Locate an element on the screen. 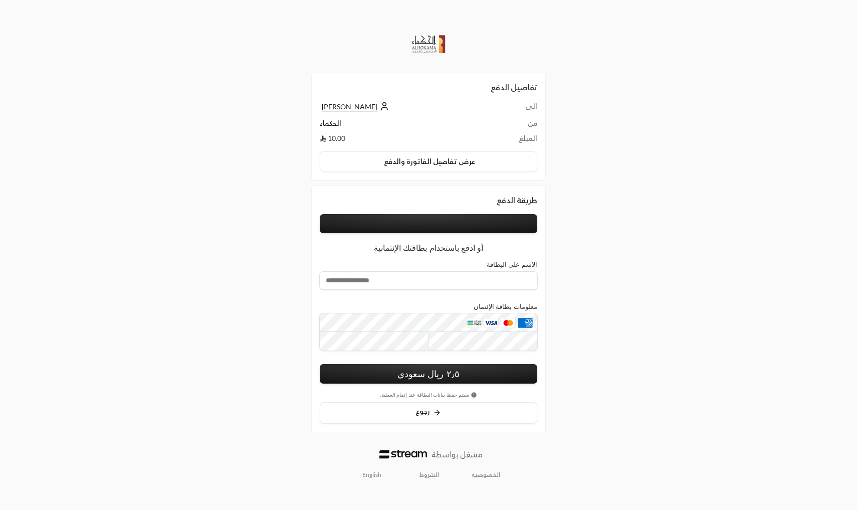  a: الشروط is located at coordinates (429, 475).